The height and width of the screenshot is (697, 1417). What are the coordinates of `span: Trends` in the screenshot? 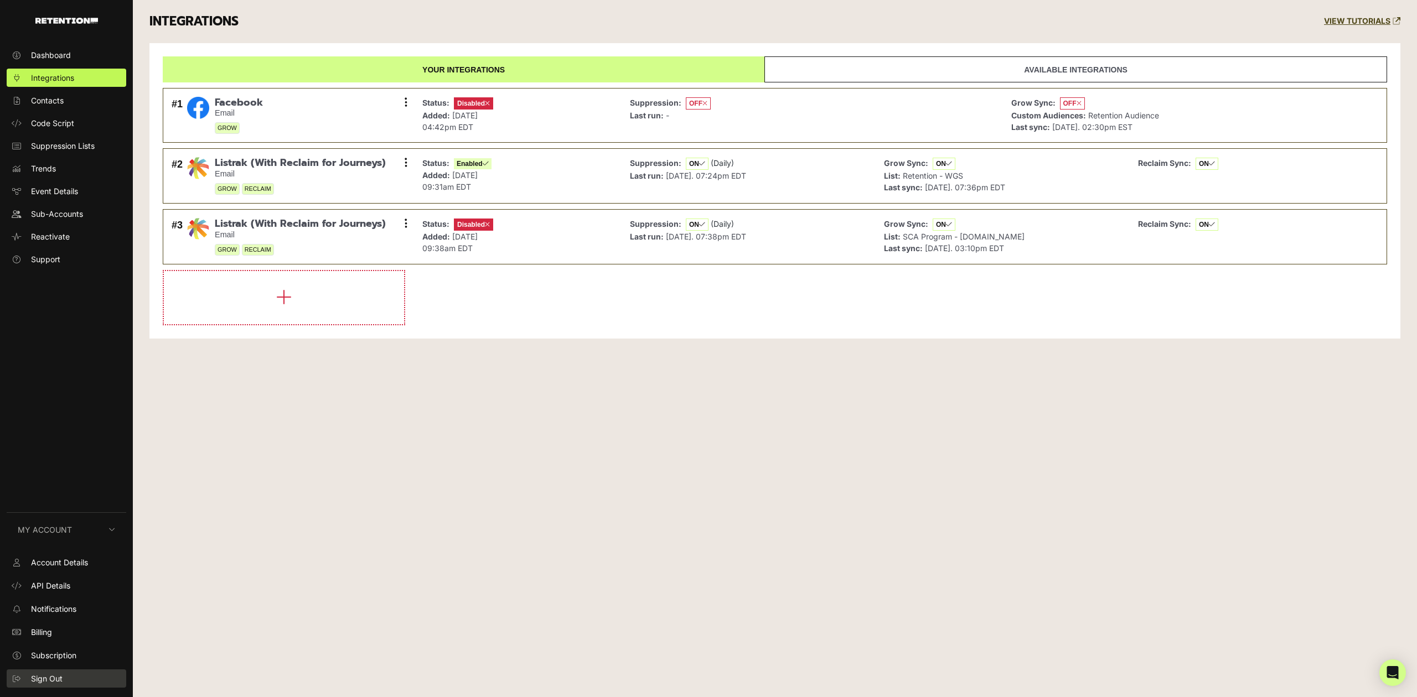 It's located at (43, 168).